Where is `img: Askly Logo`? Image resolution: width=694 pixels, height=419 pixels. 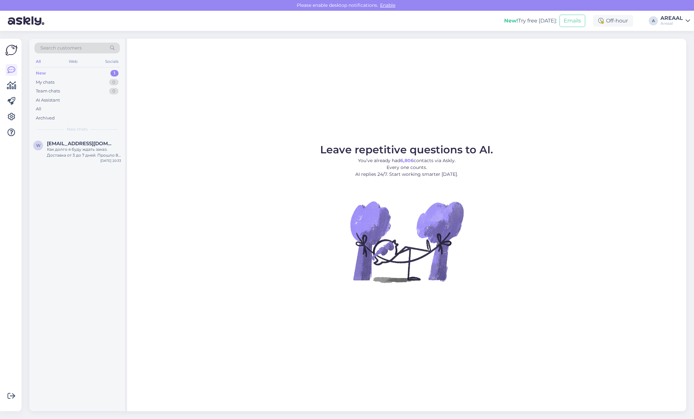 img: Askly Logo is located at coordinates (11, 50).